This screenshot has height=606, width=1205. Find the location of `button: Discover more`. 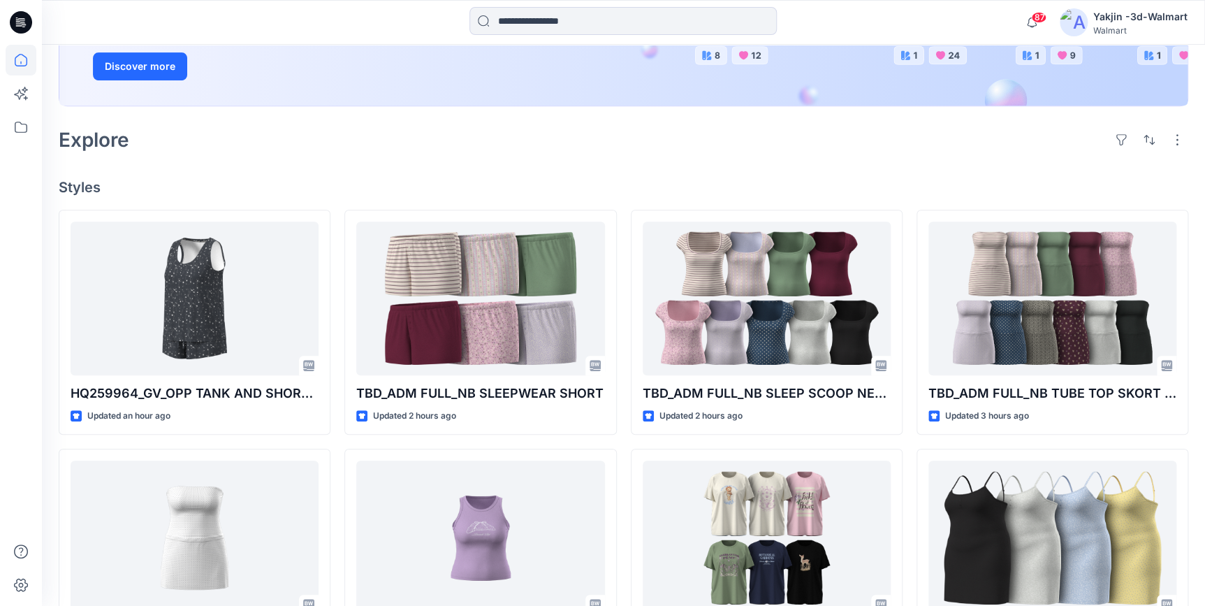

button: Discover more is located at coordinates (140, 66).